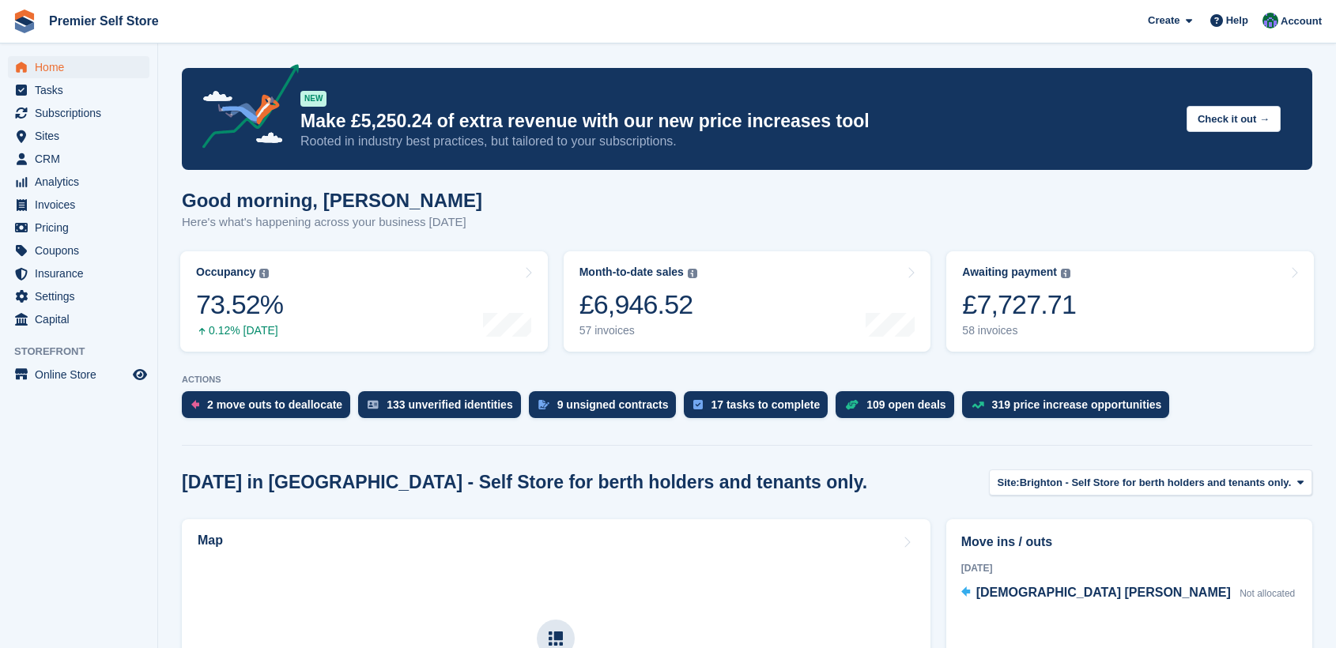  What do you see at coordinates (82, 67) in the screenshot?
I see `span: Home` at bounding box center [82, 67].